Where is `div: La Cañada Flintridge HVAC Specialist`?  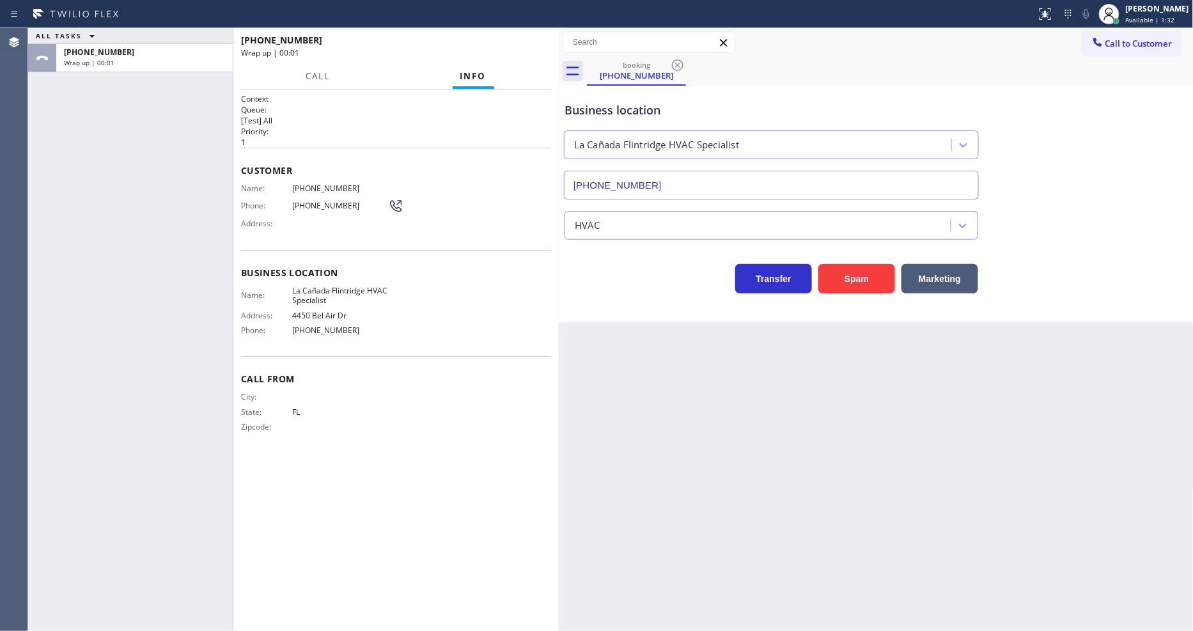
div: La Cañada Flintridge HVAC Specialist is located at coordinates (657, 145).